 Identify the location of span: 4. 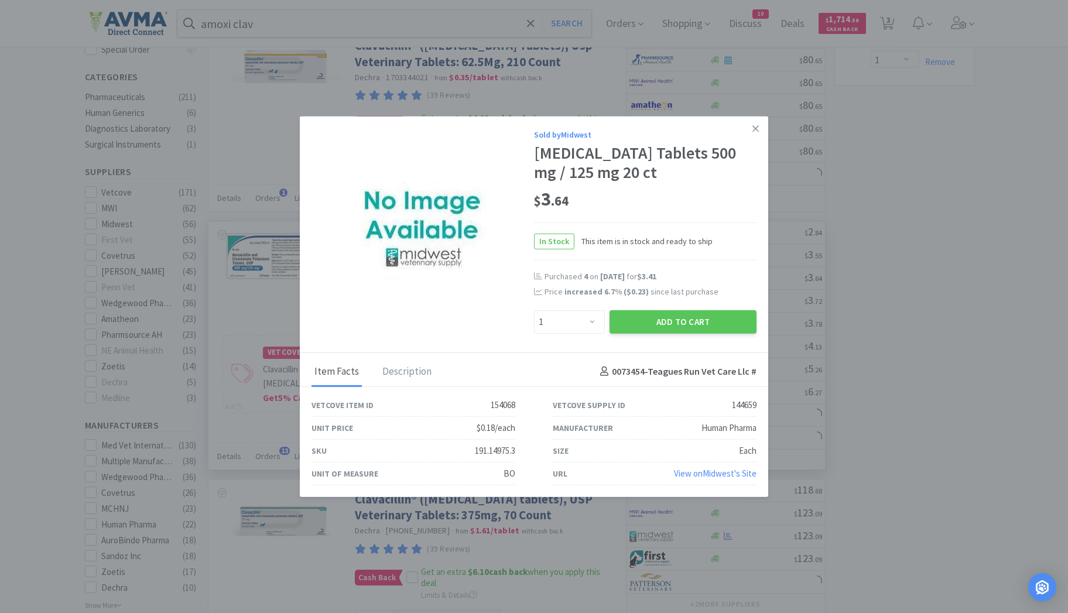
(586, 276).